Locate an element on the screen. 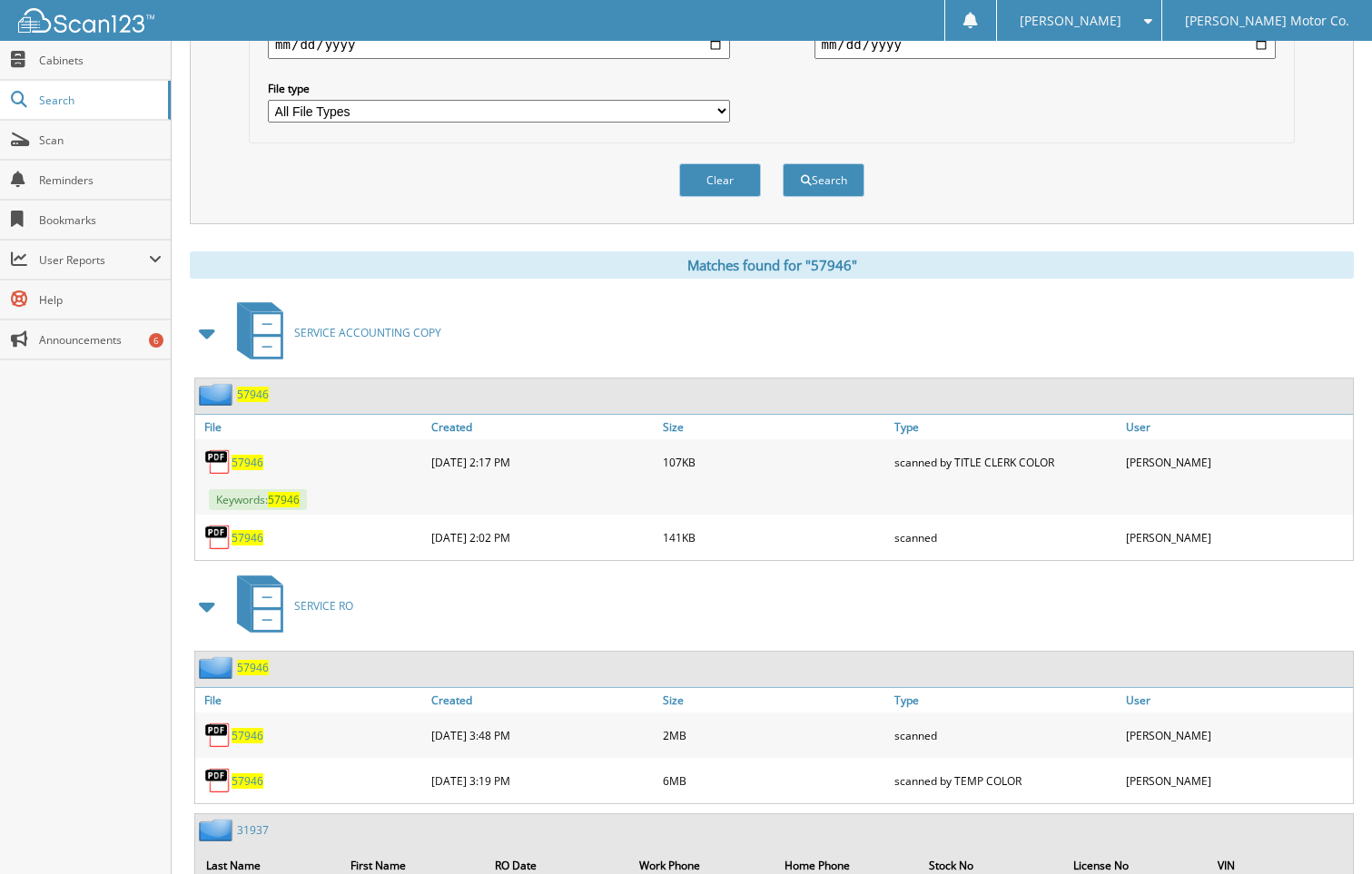 The width and height of the screenshot is (1372, 874). button: Search is located at coordinates (823, 179).